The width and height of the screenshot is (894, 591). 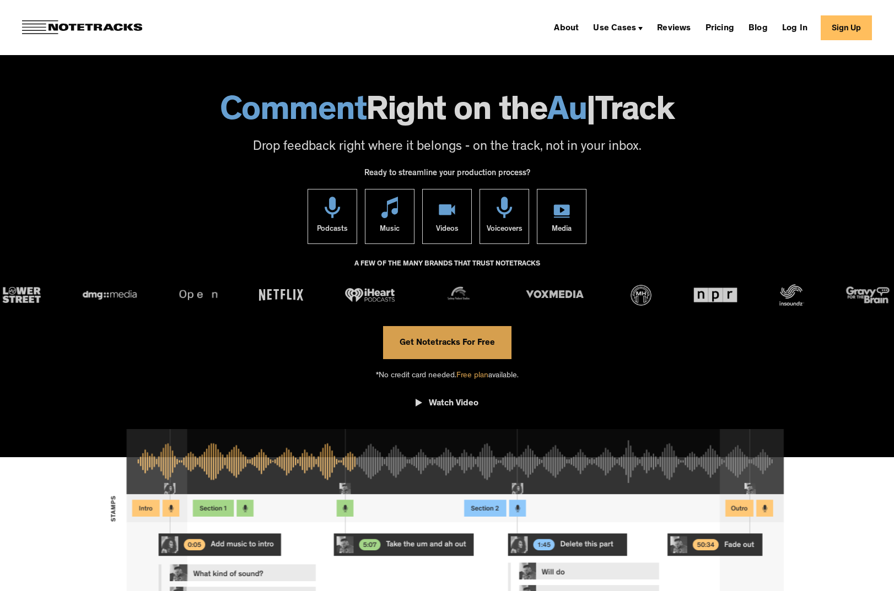 I want to click on h1: Right on the Track, so click(x=447, y=113).